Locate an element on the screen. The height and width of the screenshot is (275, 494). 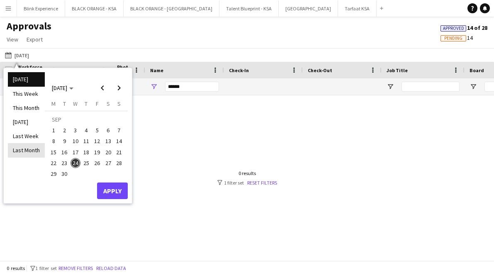
span: Name is located at coordinates (157, 70).